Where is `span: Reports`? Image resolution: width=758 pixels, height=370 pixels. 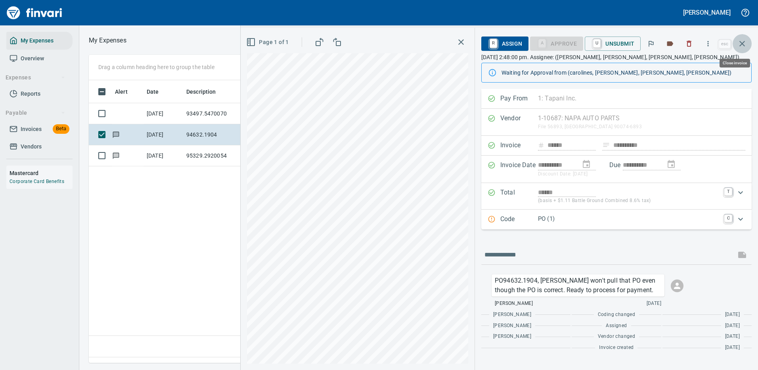
span: Reports is located at coordinates (31, 94).